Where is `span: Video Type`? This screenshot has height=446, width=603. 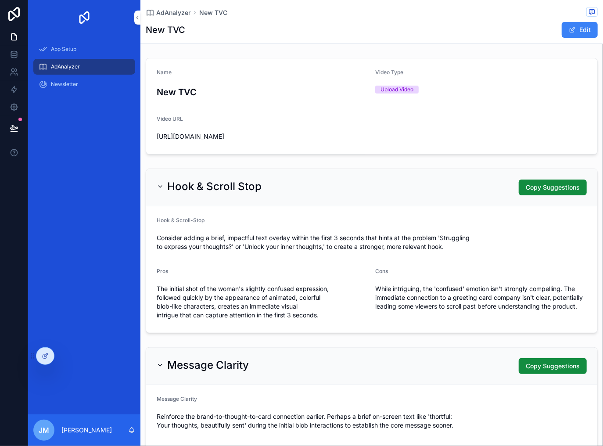 span: Video Type is located at coordinates (389, 72).